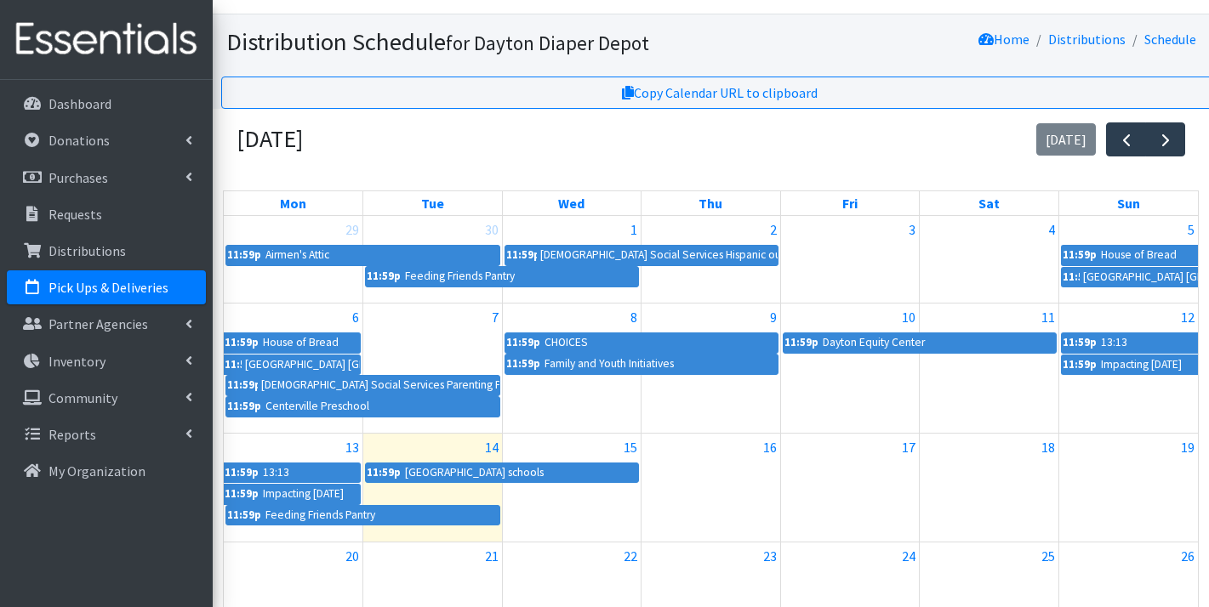  Describe the element at coordinates (572, 259) in the screenshot. I see `td: October 1, 2025` at that location.